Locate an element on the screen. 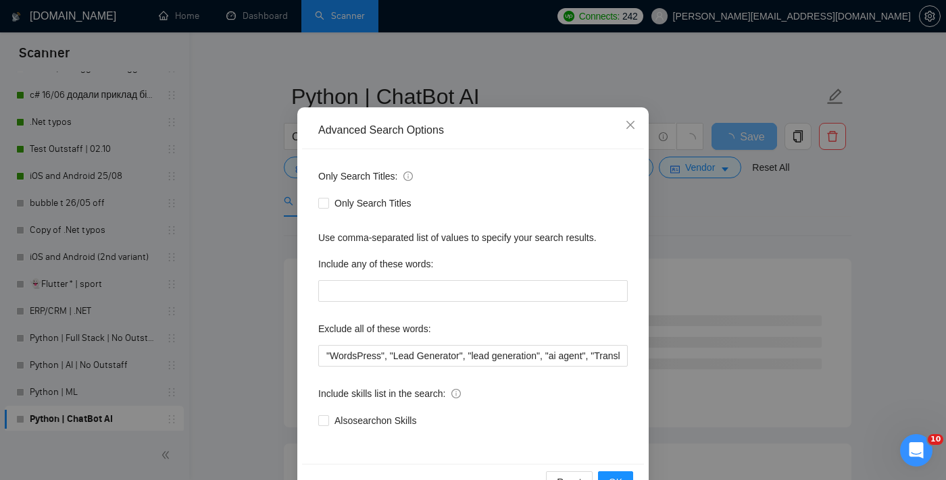 The image size is (946, 480). div: Use comma-separated list of values to specify your search results. is located at coordinates (473, 238).